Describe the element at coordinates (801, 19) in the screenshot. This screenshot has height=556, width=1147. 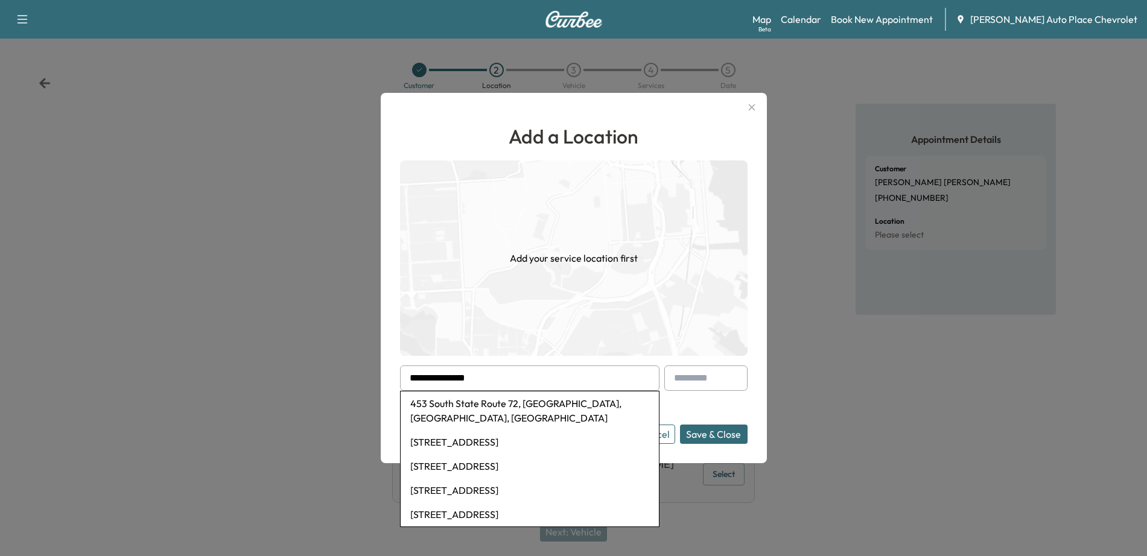
I see `a: Calendar` at that location.